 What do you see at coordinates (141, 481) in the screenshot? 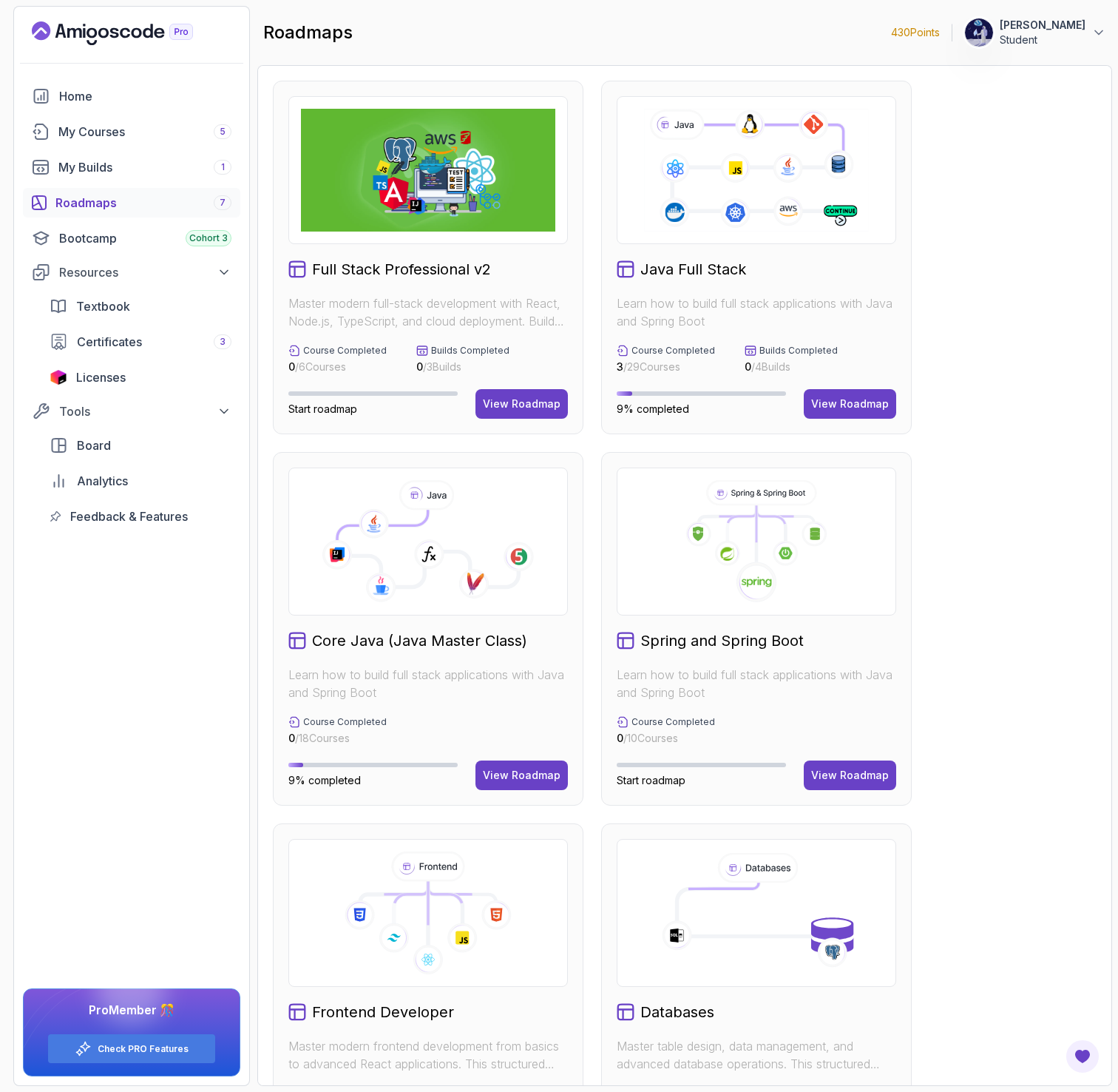
I see `a: analytics` at bounding box center [141, 481].